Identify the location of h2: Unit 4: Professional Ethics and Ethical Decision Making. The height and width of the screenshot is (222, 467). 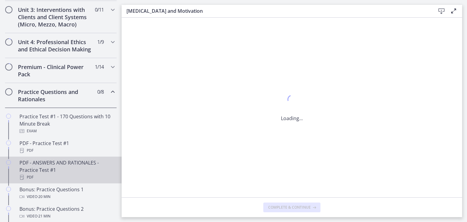
(55, 46).